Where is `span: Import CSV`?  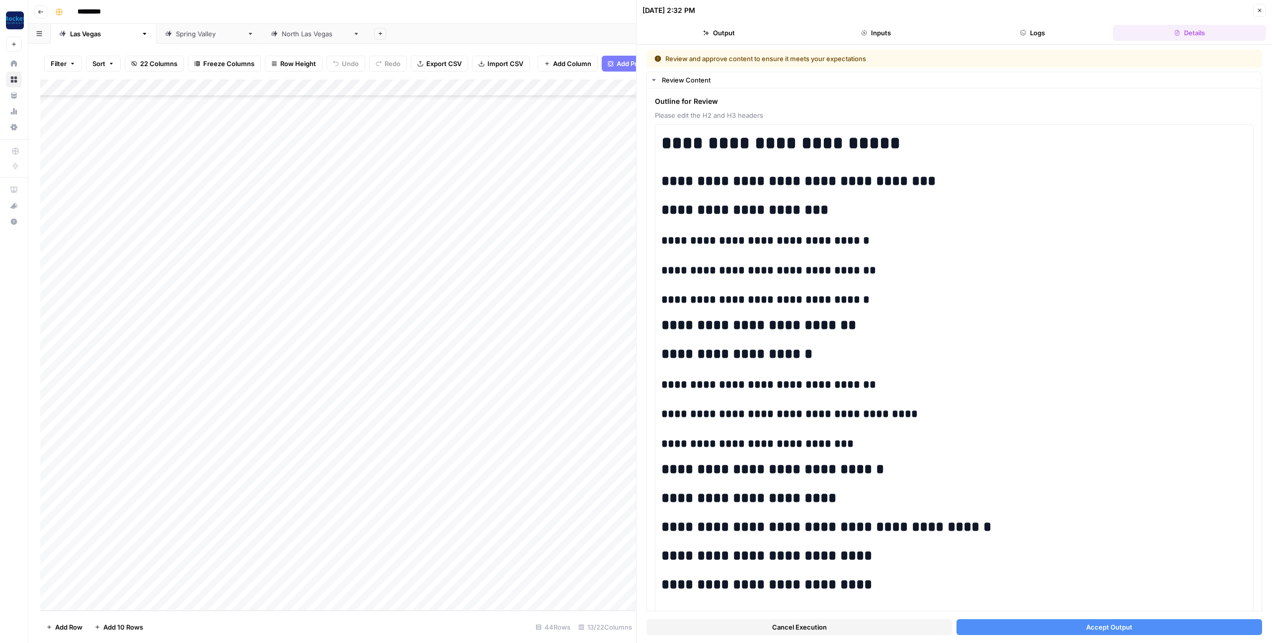 span: Import CSV is located at coordinates (505, 64).